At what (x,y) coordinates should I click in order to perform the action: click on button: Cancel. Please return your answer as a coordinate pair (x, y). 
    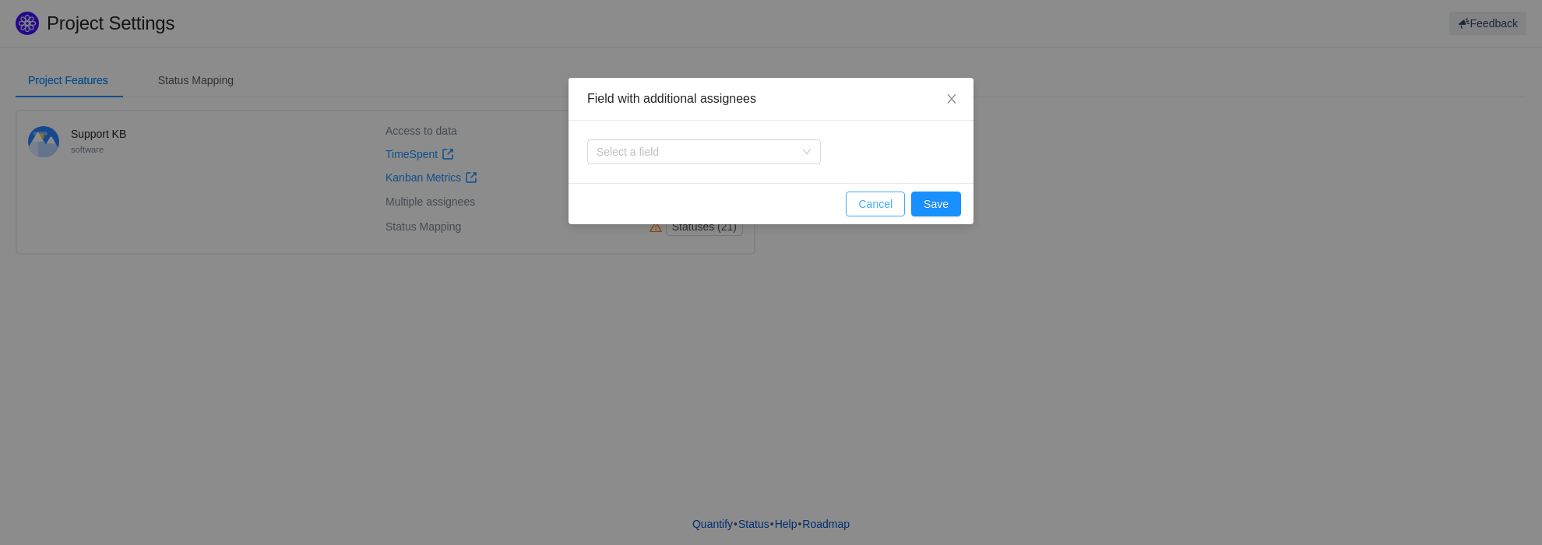
    Looking at the image, I should click on (875, 204).